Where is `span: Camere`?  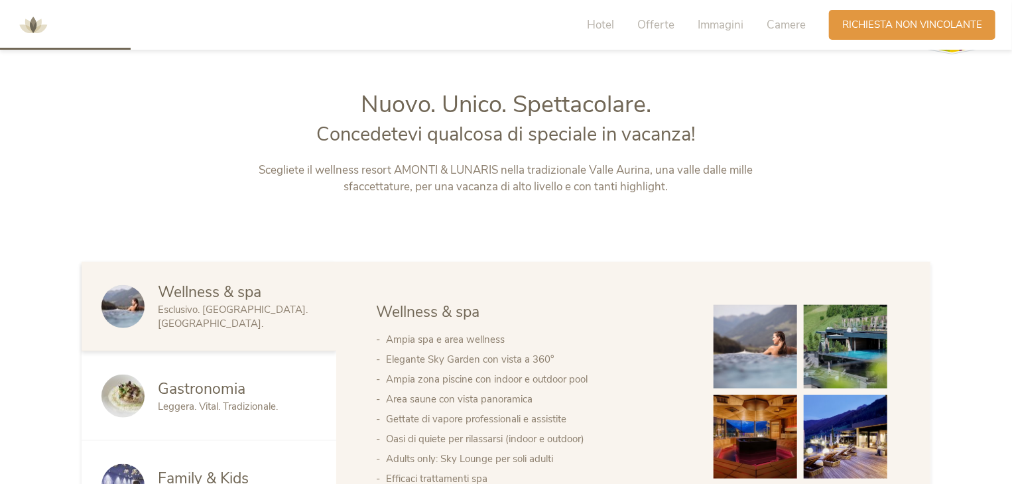
span: Camere is located at coordinates (786, 25).